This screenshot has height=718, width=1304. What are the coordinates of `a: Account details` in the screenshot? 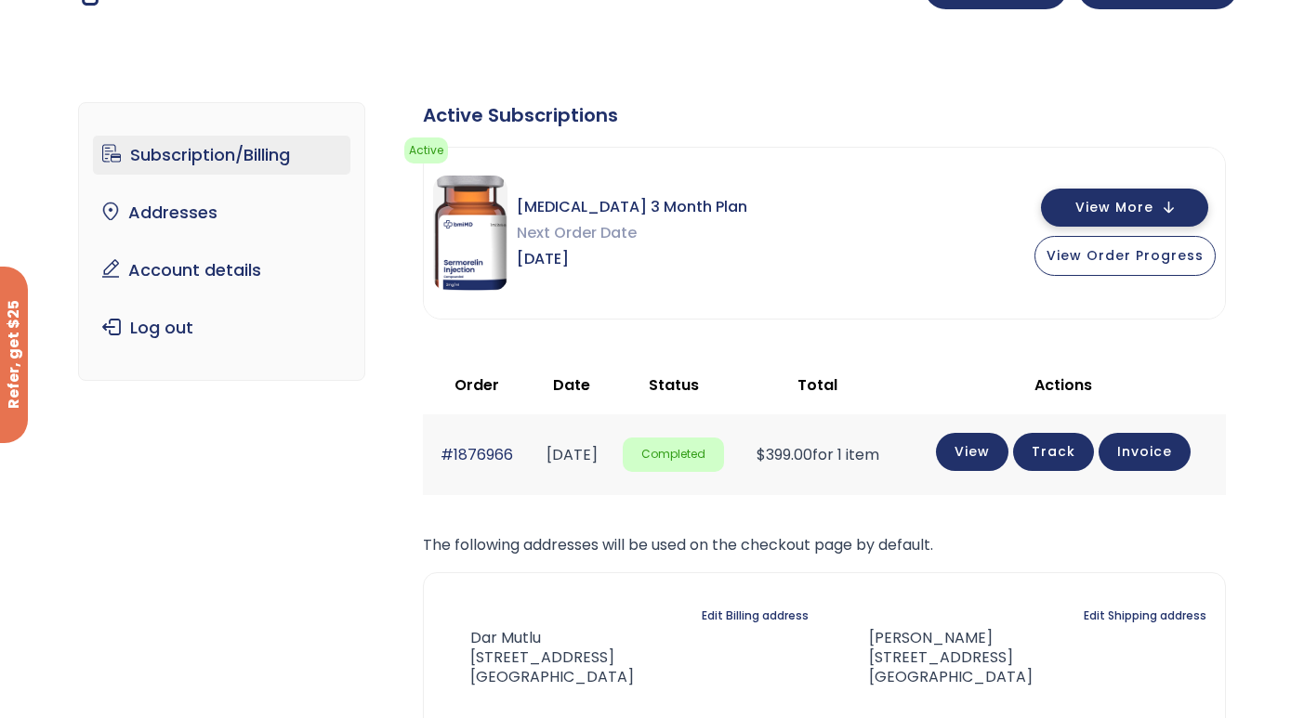 It's located at (221, 270).